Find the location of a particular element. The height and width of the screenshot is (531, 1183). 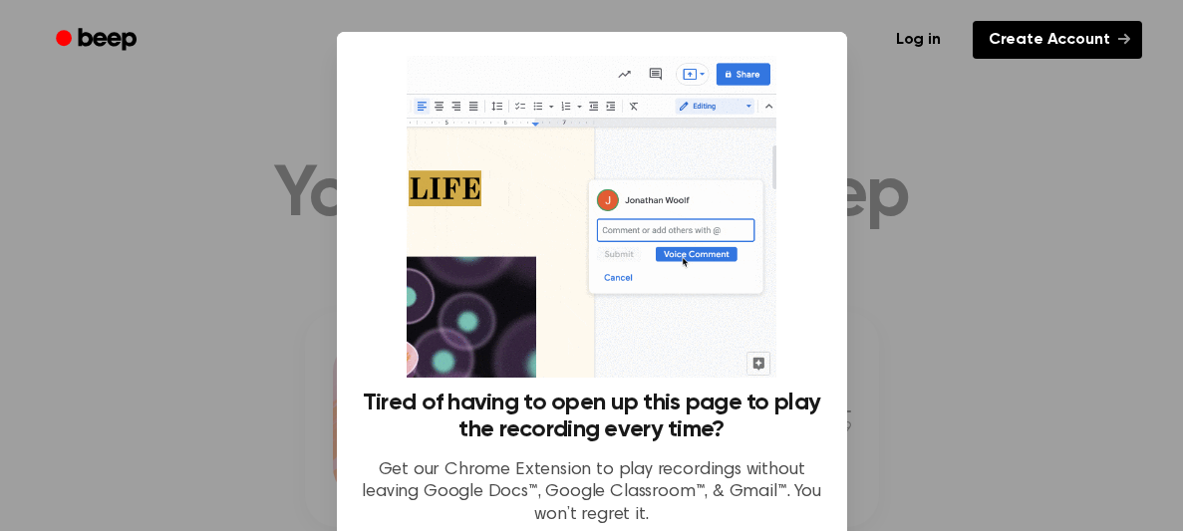

a: Beep is located at coordinates (98, 40).